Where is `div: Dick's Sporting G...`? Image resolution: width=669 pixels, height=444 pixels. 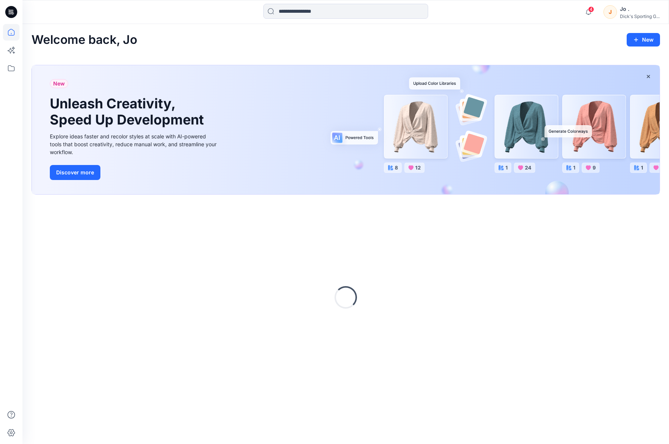 div: Dick's Sporting G... is located at coordinates (640, 16).